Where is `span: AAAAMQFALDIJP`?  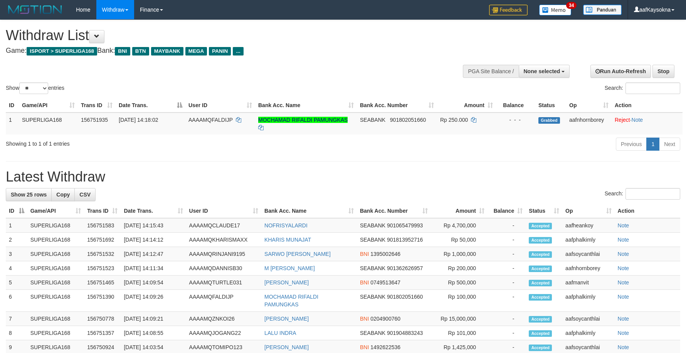
span: AAAAMQFALDIJP is located at coordinates (210, 120).